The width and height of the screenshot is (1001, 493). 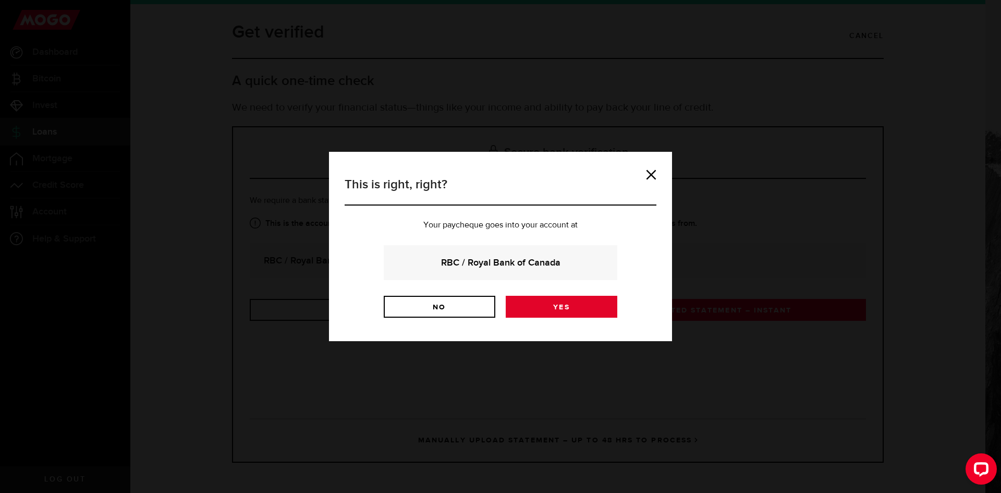 What do you see at coordinates (440, 307) in the screenshot?
I see `a: No` at bounding box center [440, 307].